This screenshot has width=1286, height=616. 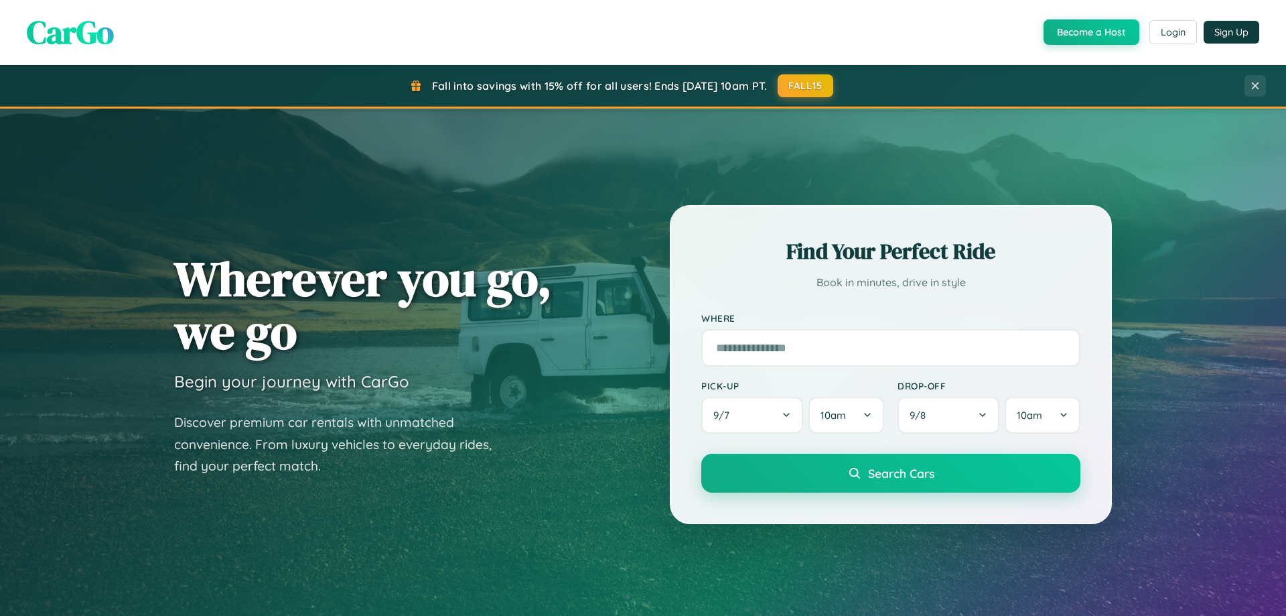 What do you see at coordinates (342, 444) in the screenshot?
I see `p: Discover premium car rentals with unmatched convenience. From luxury vehicles to everyday rides, ...` at bounding box center [342, 444].